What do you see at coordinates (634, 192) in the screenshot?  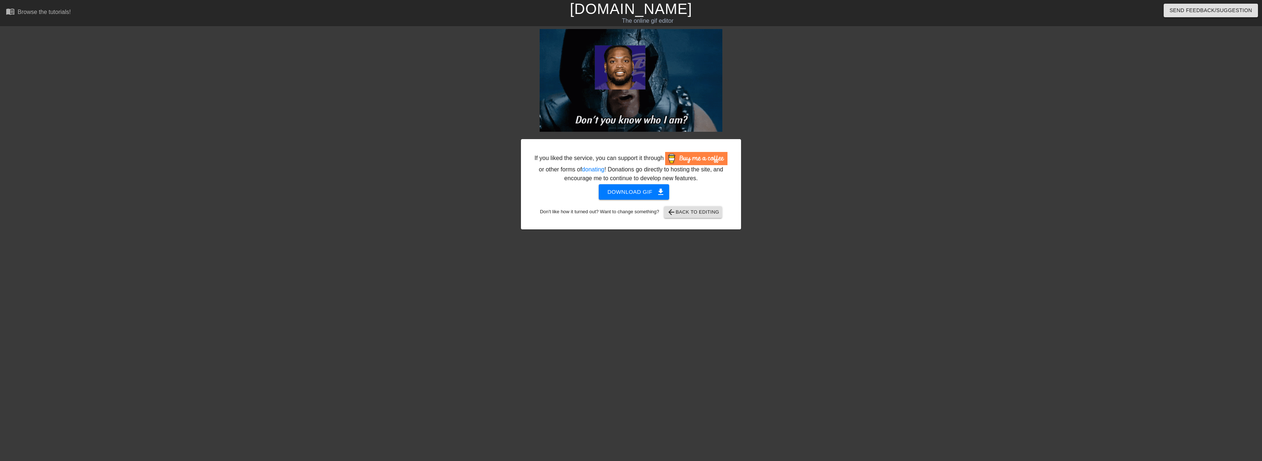 I see `button: Download gif` at bounding box center [634, 192].